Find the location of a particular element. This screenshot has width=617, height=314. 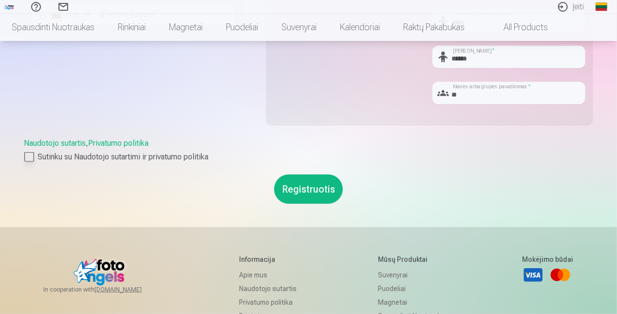

h5: Mokėjimo būdai is located at coordinates (548, 259).